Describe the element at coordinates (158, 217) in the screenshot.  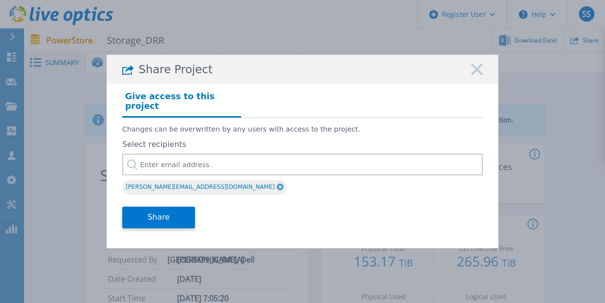
I see `button: Share` at that location.